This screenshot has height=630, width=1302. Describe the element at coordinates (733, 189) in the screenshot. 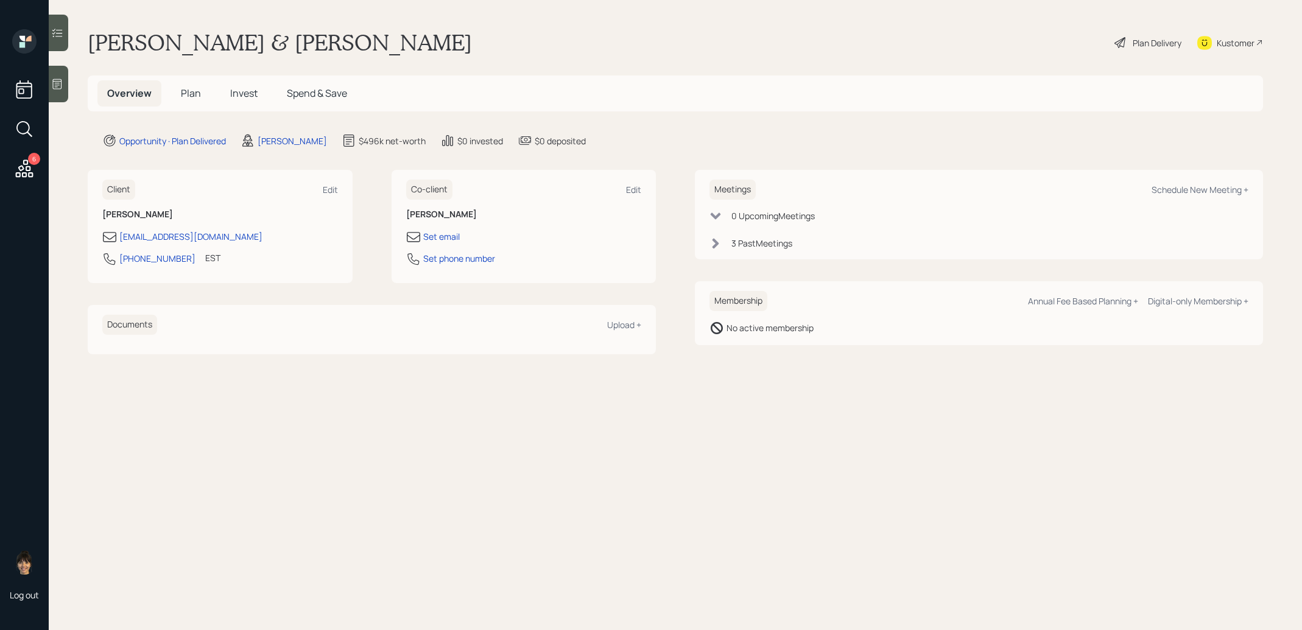

I see `h6: Meetings` at that location.